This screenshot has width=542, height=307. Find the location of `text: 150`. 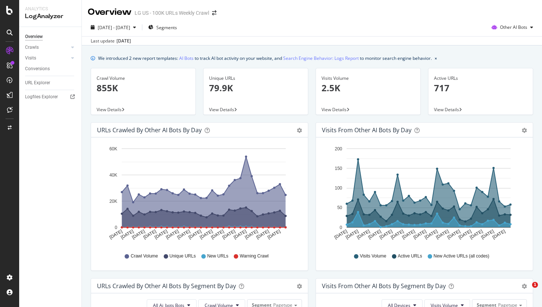

text: 150 is located at coordinates (339, 168).